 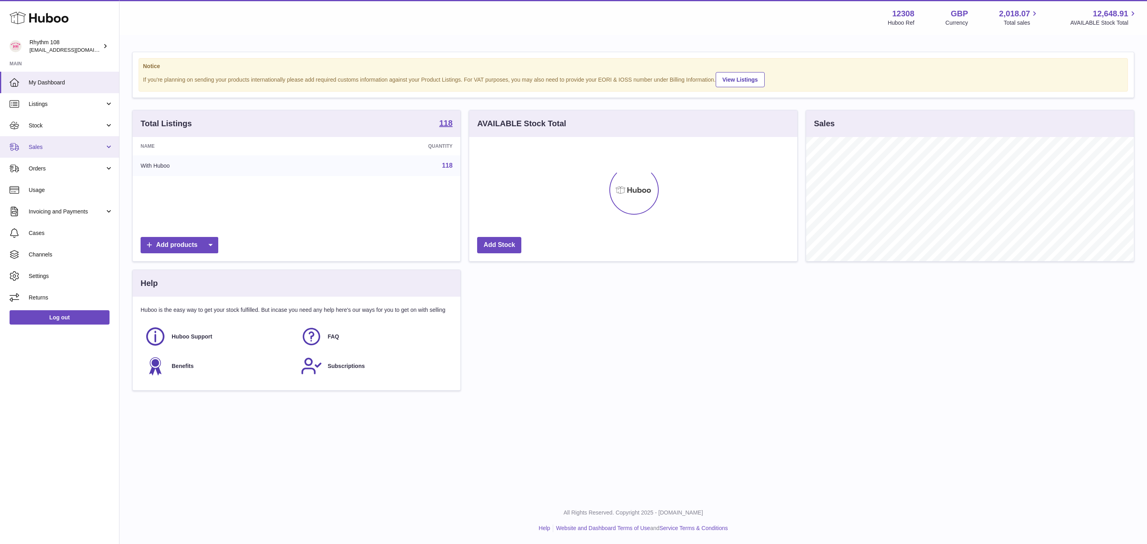 What do you see at coordinates (740, 80) in the screenshot?
I see `a: View Listings` at bounding box center [740, 80].